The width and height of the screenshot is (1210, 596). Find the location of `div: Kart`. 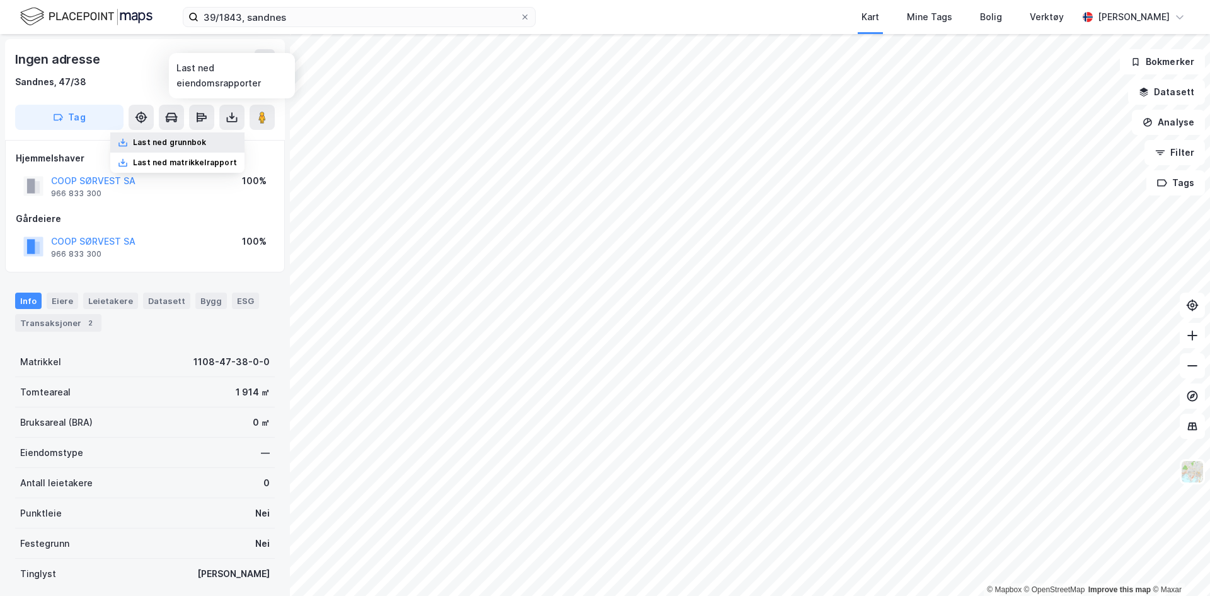

div: Kart is located at coordinates (870, 17).